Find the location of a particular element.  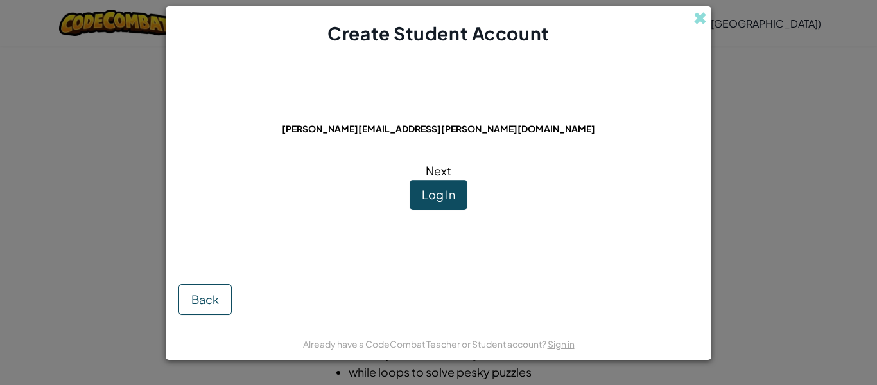

a: Sign in is located at coordinates (561, 343).